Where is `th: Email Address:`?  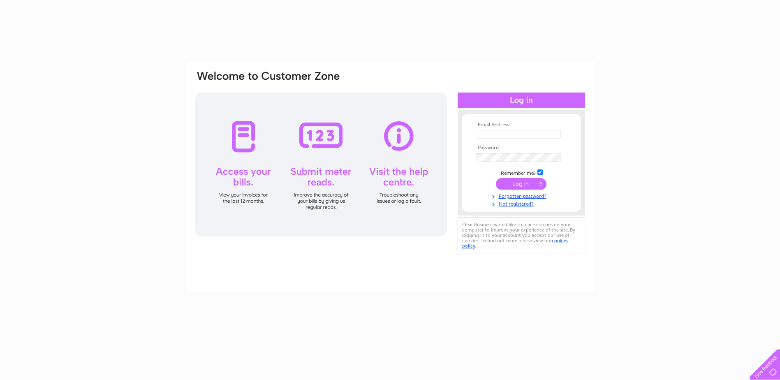
th: Email Address: is located at coordinates (521, 125).